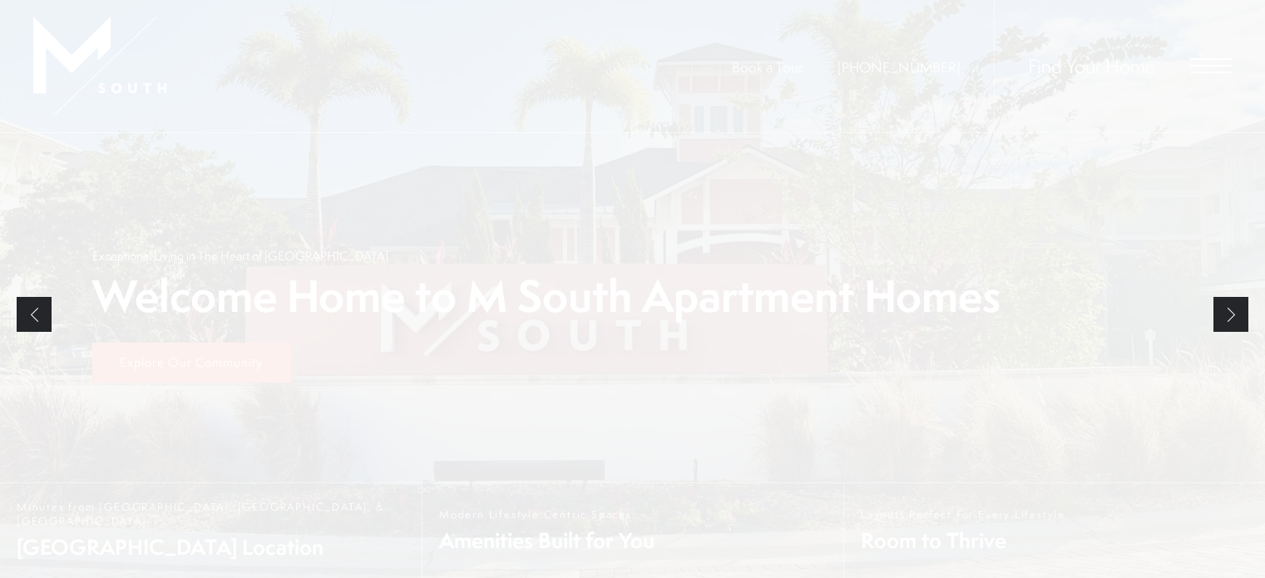 This screenshot has height=578, width=1265. I want to click on span: Modern Lifestyle Centric Spaces, so click(547, 514).